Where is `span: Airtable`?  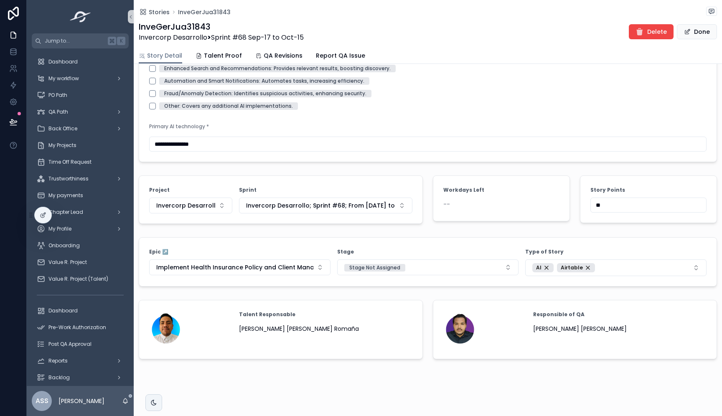
span: Airtable is located at coordinates (571, 268).